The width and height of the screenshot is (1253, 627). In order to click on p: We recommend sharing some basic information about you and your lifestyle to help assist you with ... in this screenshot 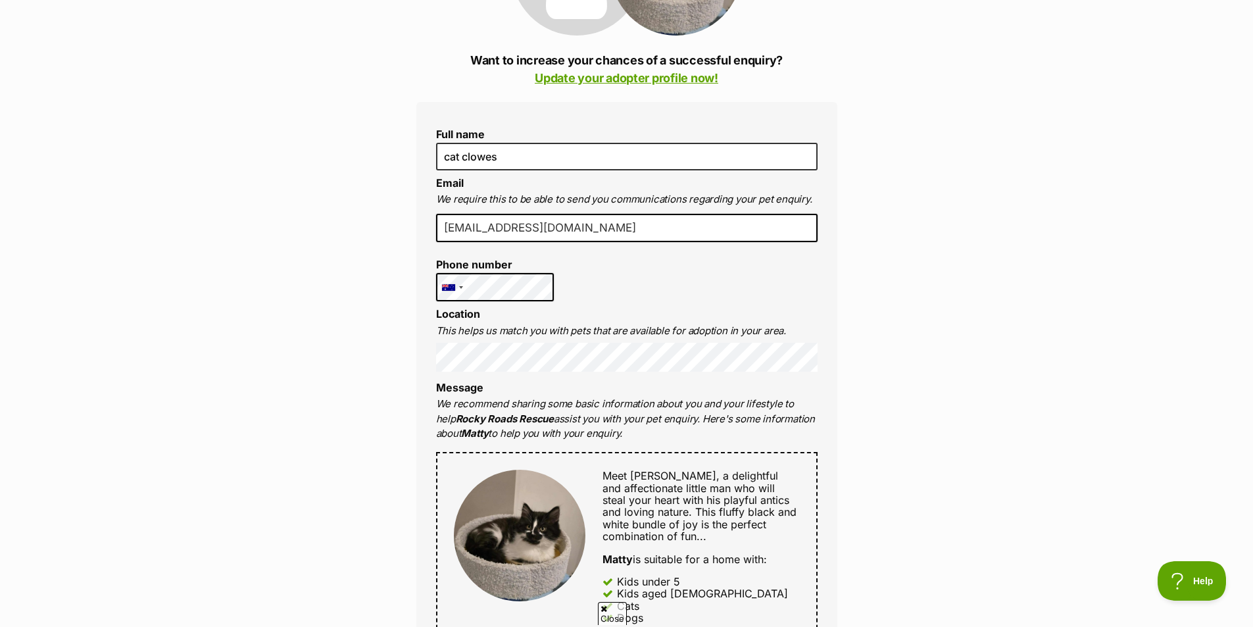, I will do `click(627, 419)`.